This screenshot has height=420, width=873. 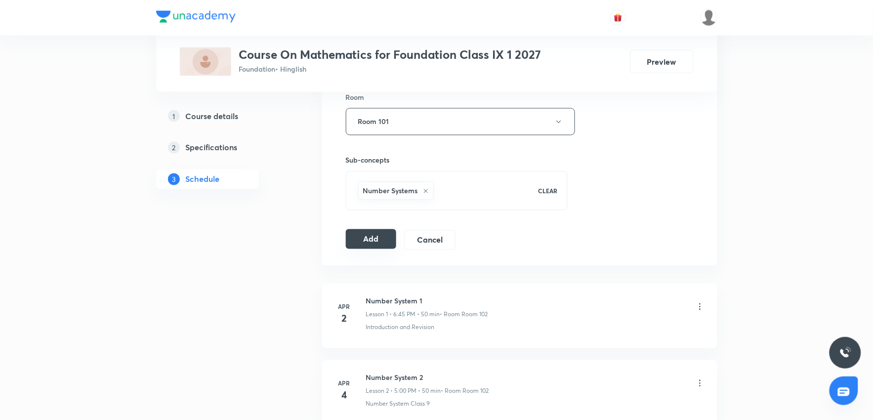 I want to click on img: Devendra Kumar, so click(x=709, y=18).